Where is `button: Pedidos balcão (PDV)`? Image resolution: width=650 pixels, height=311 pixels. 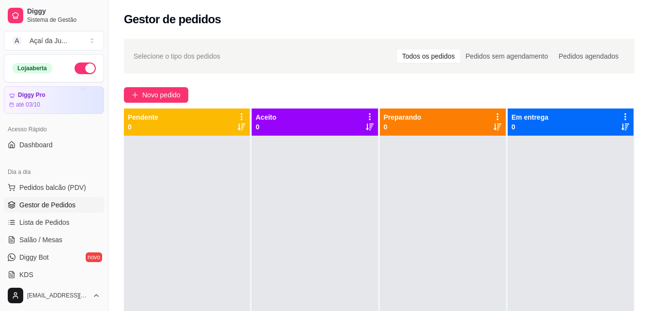 button: Pedidos balcão (PDV) is located at coordinates (54, 187).